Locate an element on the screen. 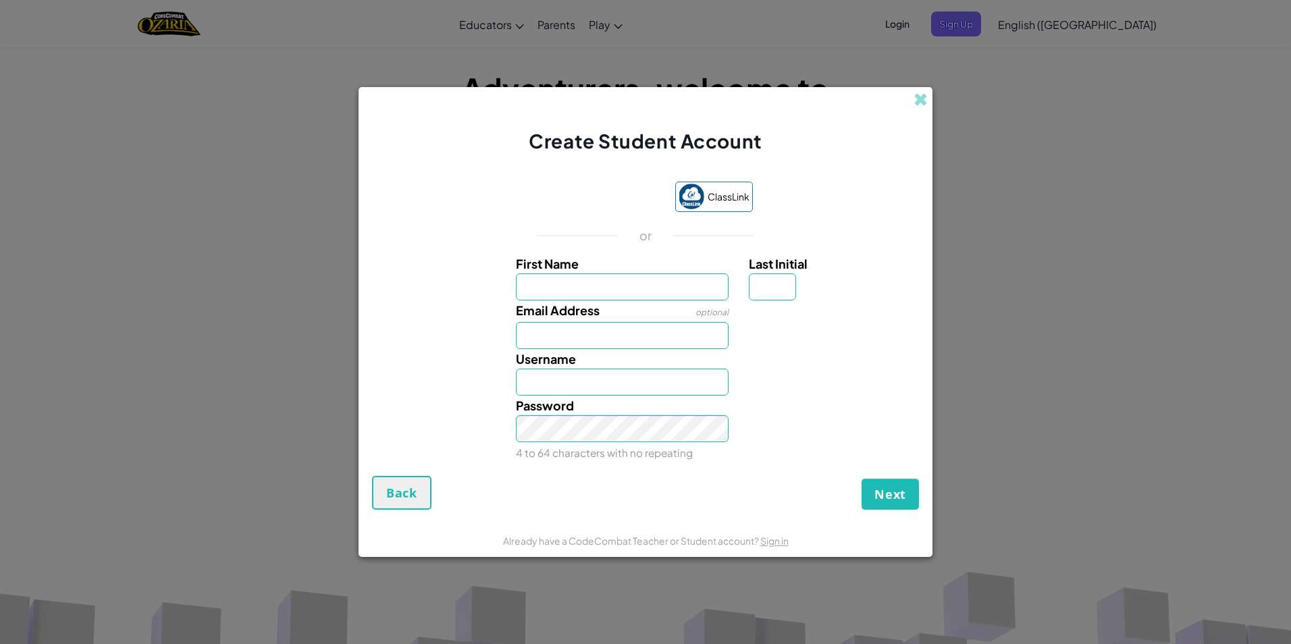 The height and width of the screenshot is (644, 1291). span: Username is located at coordinates (545, 358).